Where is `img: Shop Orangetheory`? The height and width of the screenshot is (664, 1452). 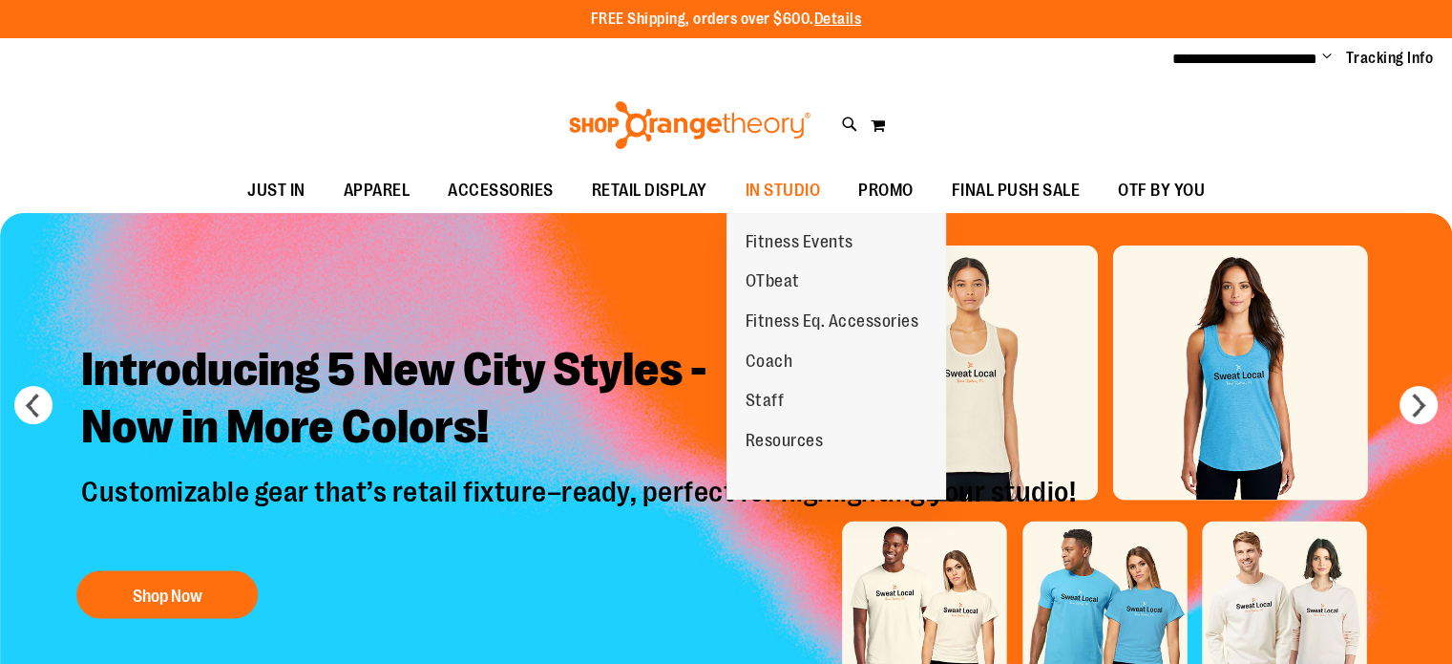 img: Shop Orangetheory is located at coordinates (689, 125).